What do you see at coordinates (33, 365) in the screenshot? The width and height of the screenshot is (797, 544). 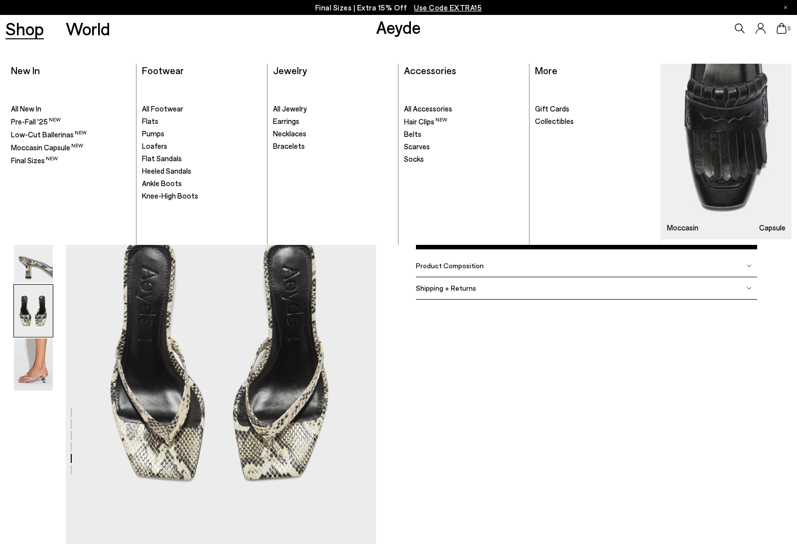 I see `img: Wilma Leather Thong Sandal - Image 6` at bounding box center [33, 365].